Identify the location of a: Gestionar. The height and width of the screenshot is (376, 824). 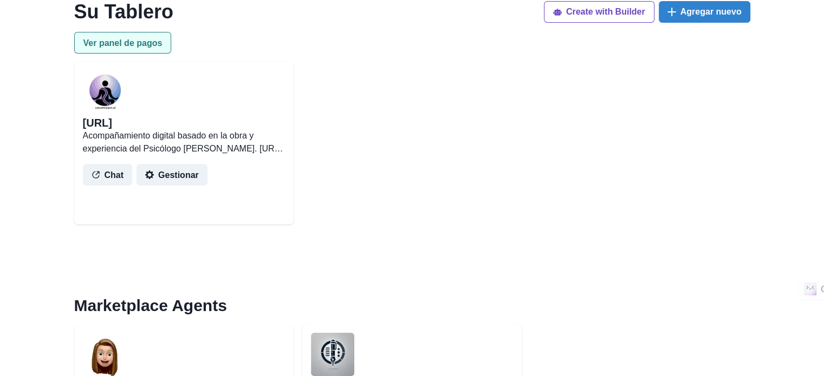
(172, 175).